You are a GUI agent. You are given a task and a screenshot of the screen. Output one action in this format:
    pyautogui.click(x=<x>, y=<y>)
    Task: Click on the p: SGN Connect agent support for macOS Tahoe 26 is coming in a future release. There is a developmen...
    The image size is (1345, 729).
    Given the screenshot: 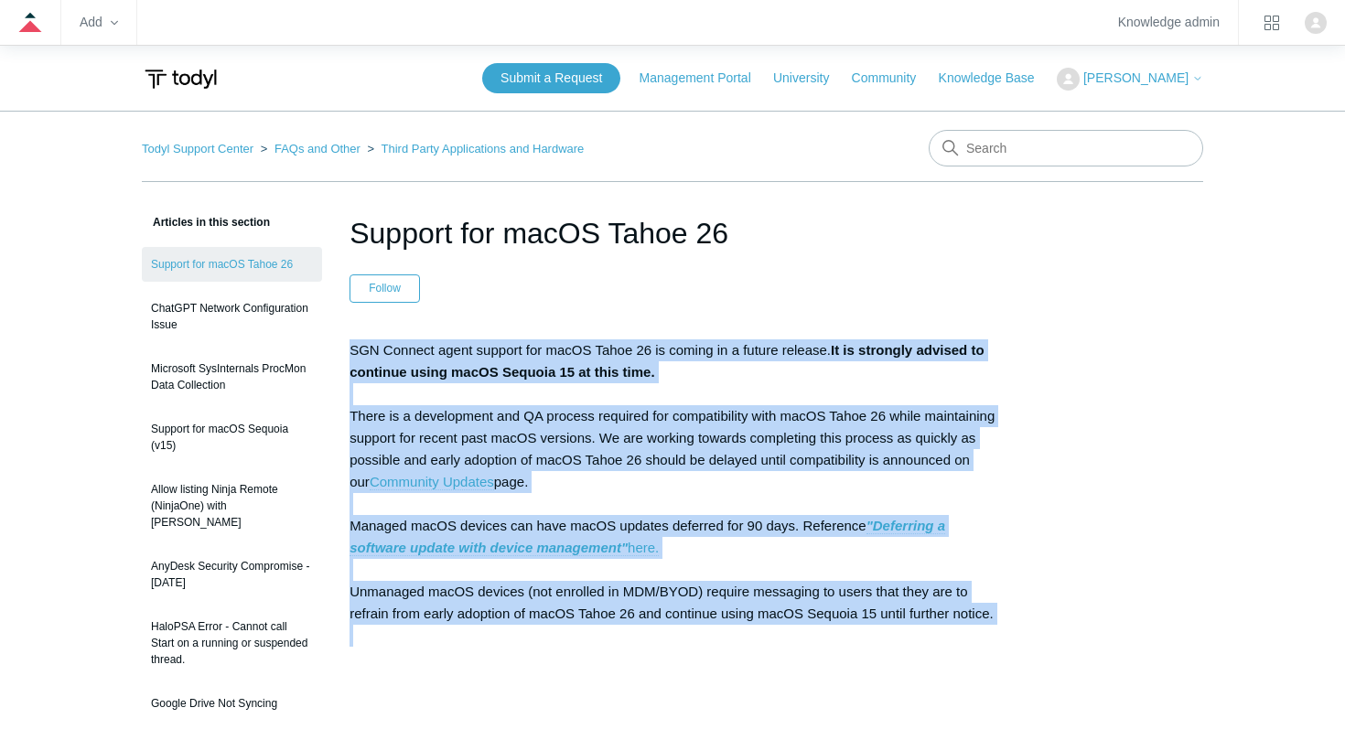 What is the action you would take?
    pyautogui.click(x=673, y=526)
    